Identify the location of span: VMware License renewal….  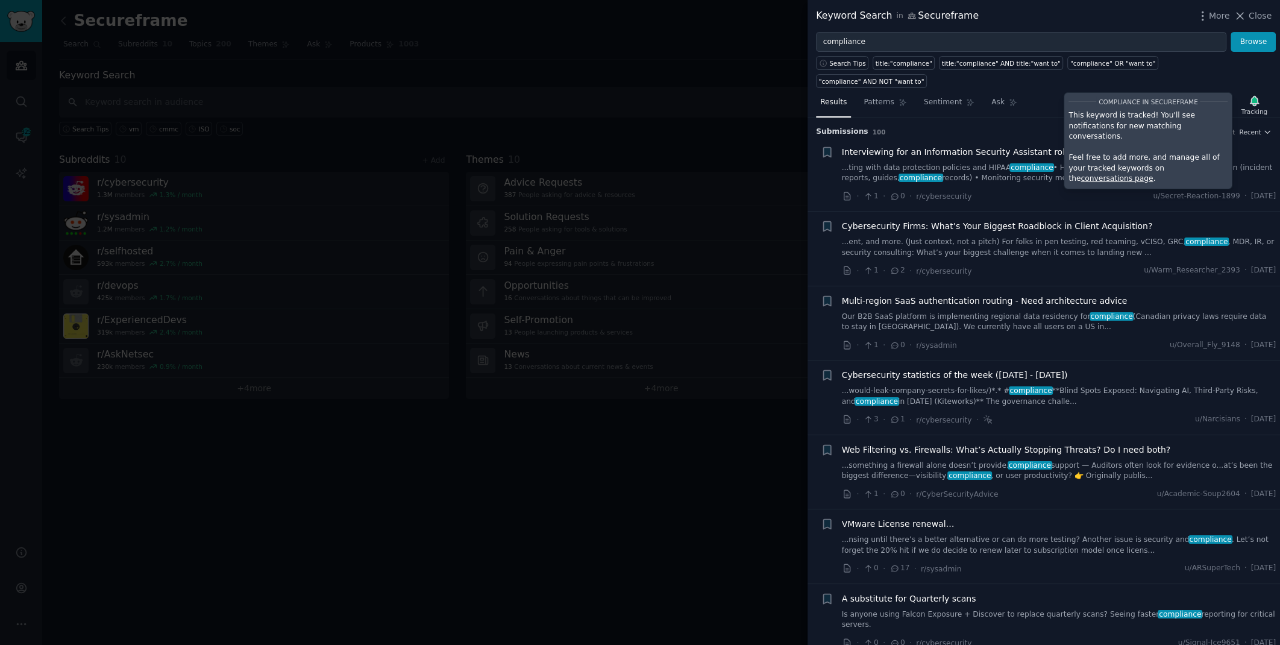
(898, 524).